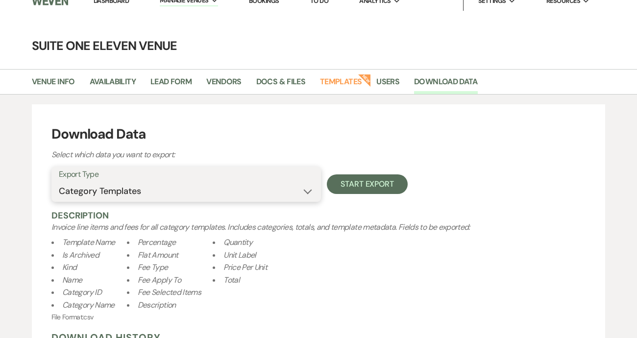 This screenshot has height=338, width=637. What do you see at coordinates (224, 85) in the screenshot?
I see `a: Vendors` at bounding box center [224, 85].